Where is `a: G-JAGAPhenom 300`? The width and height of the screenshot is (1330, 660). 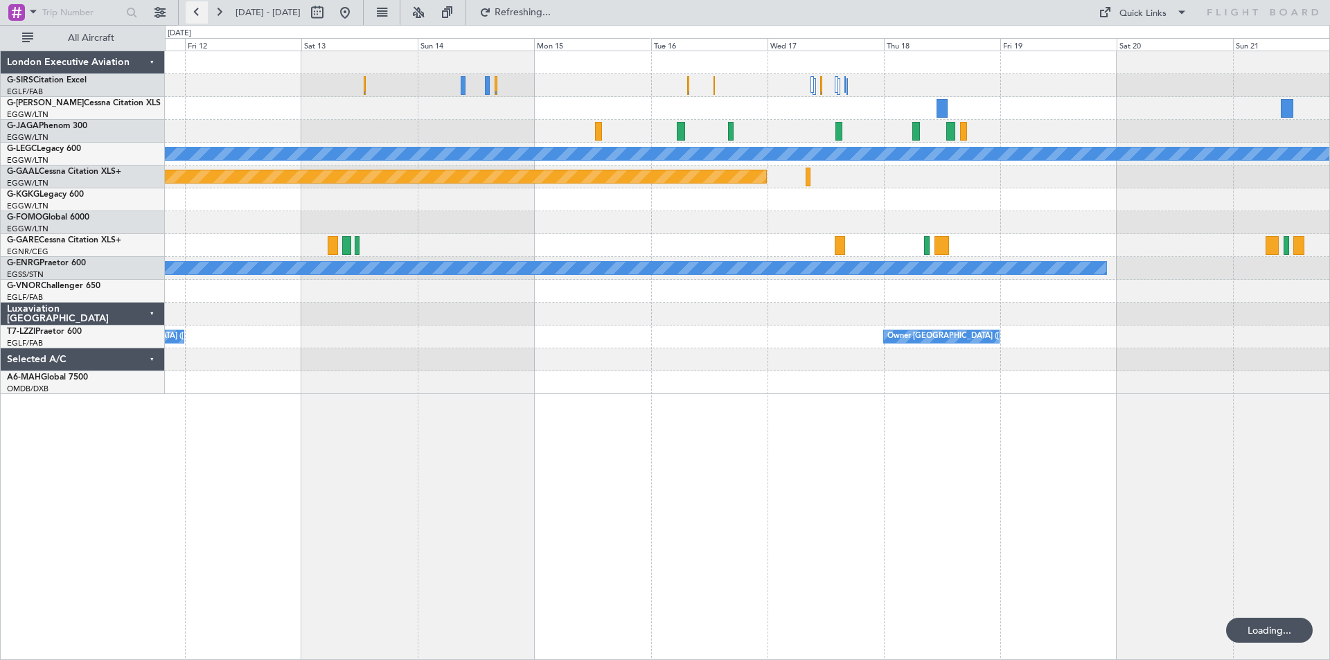 a: G-JAGAPhenom 300 is located at coordinates (47, 126).